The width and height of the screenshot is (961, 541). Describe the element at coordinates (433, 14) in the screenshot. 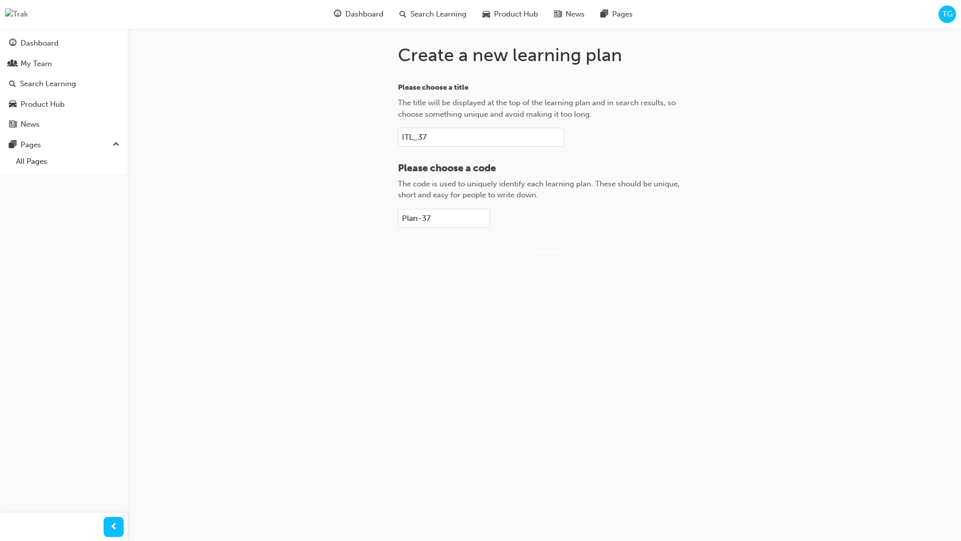

I see `a: search-iconSearch Learning` at that location.